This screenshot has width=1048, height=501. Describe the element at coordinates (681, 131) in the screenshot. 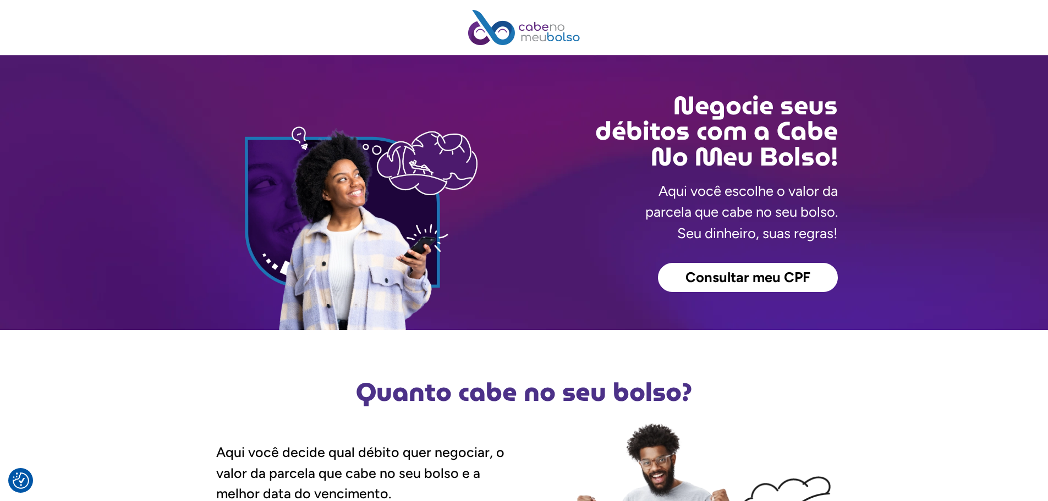

I see `h2: Negocie seus débitos com a Cabe No Meu Bolso!` at that location.